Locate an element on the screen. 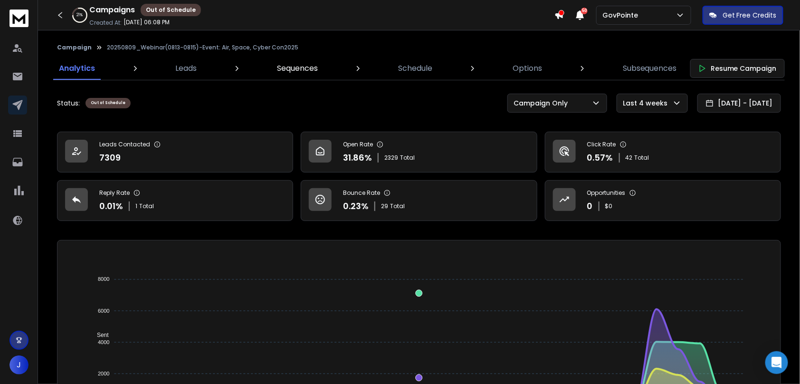  p: Reply Rate is located at coordinates (114, 193).